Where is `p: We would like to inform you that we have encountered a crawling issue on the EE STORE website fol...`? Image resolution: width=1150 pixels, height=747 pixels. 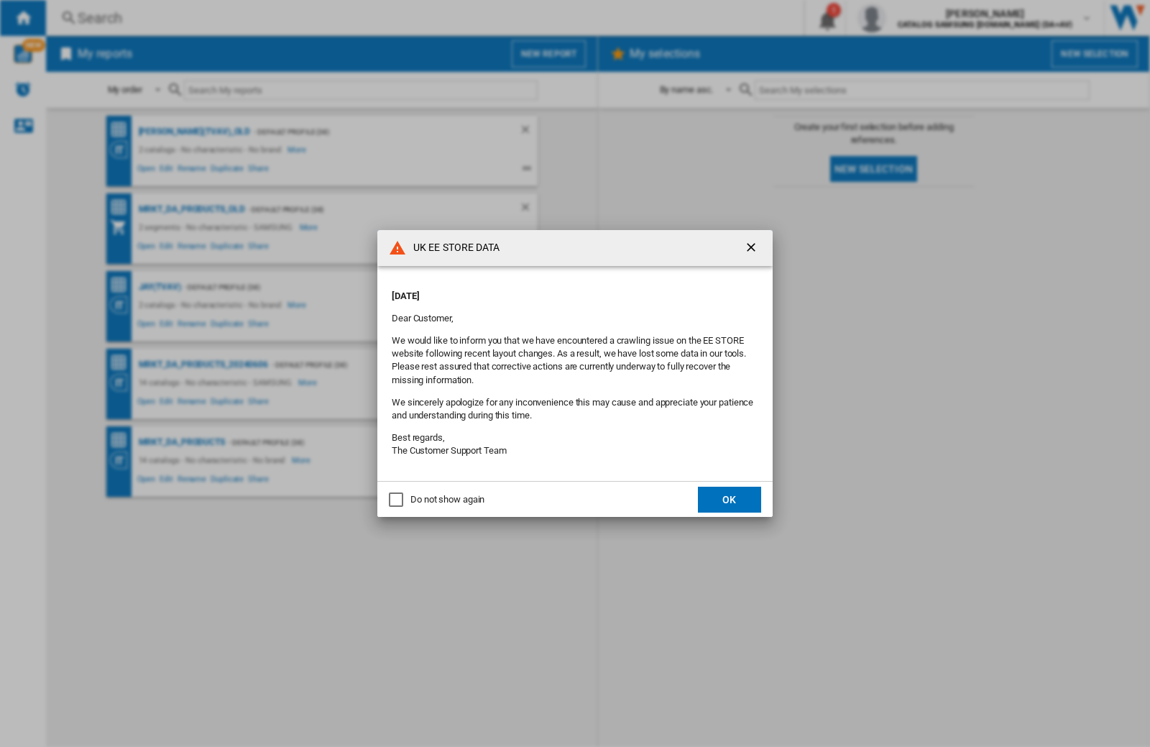 p: We would like to inform you that we have encountered a crawling issue on the EE STORE website fol... is located at coordinates (575, 360).